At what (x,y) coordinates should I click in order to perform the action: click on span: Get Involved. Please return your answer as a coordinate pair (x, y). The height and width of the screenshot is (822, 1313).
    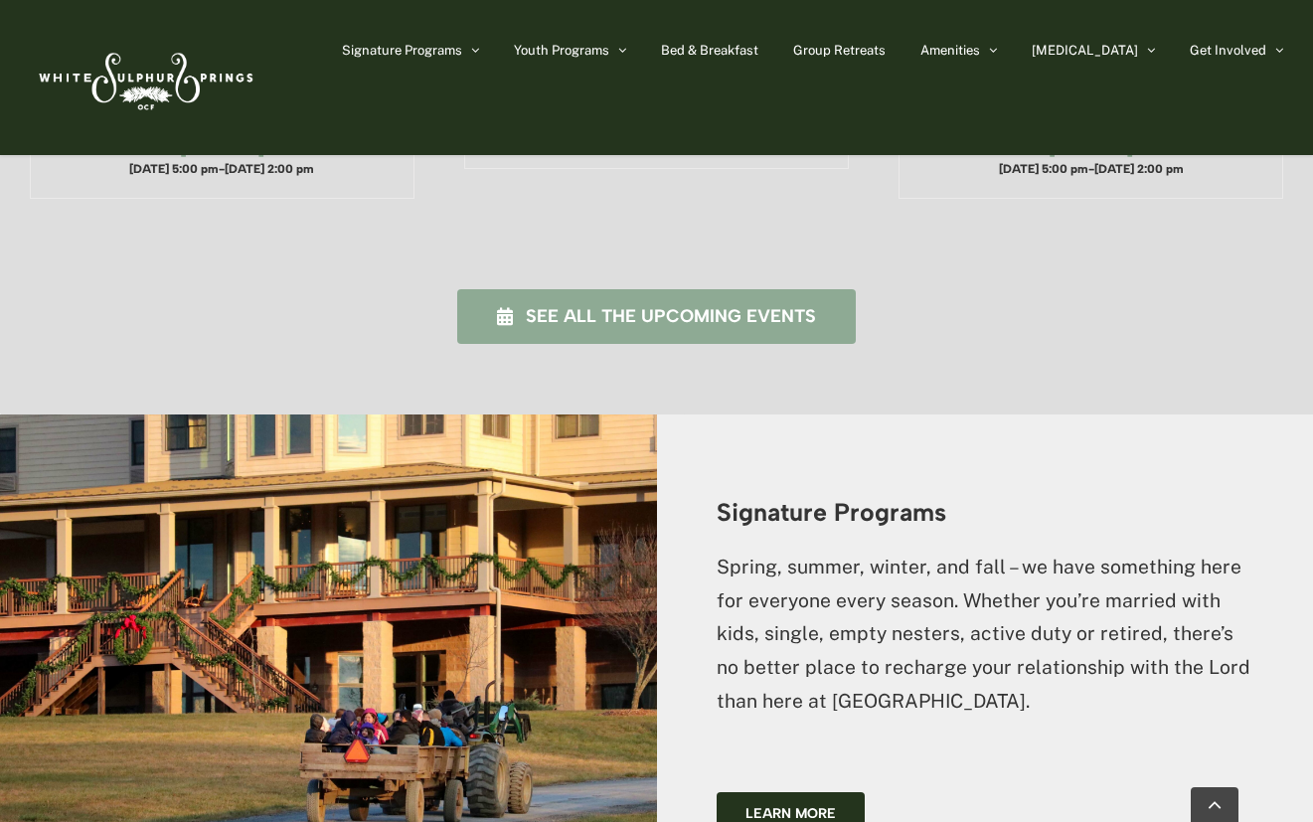
    Looking at the image, I should click on (1228, 50).